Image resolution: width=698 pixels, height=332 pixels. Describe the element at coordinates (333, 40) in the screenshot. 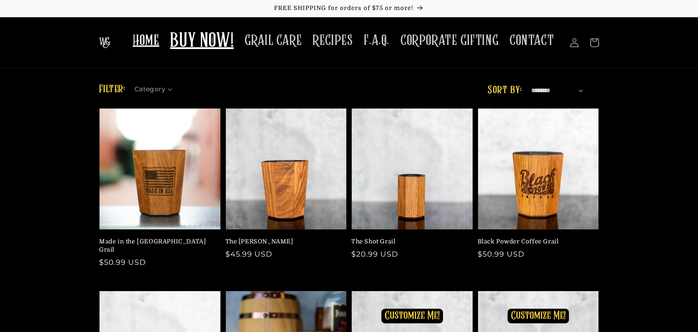

I see `a: RECIPES` at that location.